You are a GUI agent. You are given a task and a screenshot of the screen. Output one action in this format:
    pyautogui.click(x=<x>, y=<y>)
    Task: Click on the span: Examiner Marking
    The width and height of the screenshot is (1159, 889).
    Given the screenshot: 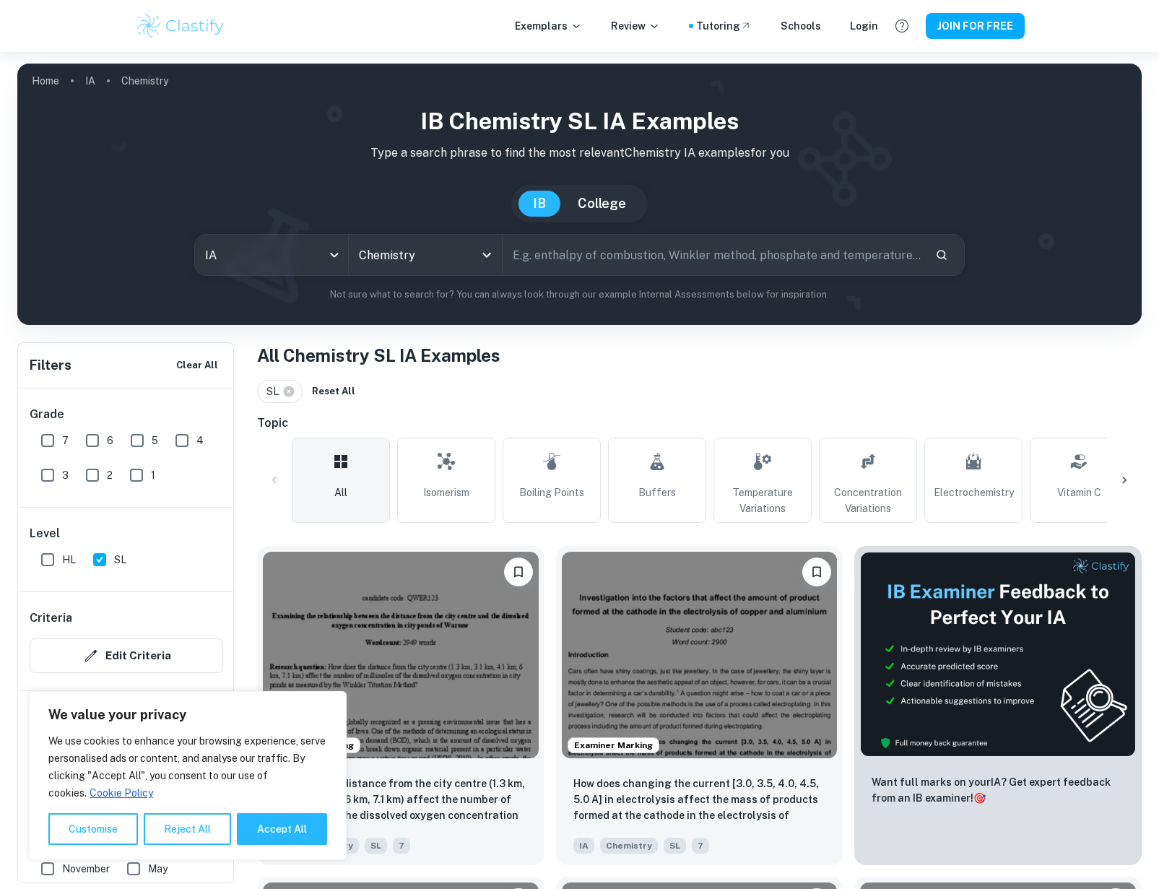 What is the action you would take?
    pyautogui.click(x=613, y=745)
    